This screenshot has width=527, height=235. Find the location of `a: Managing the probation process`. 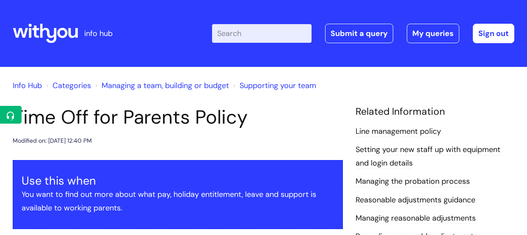

a: Managing the probation process is located at coordinates (413, 182).